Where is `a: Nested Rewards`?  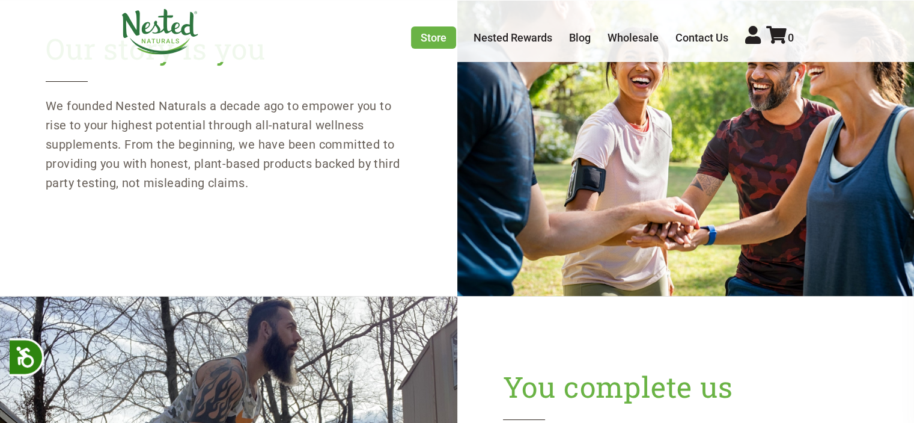
a: Nested Rewards is located at coordinates (513, 37).